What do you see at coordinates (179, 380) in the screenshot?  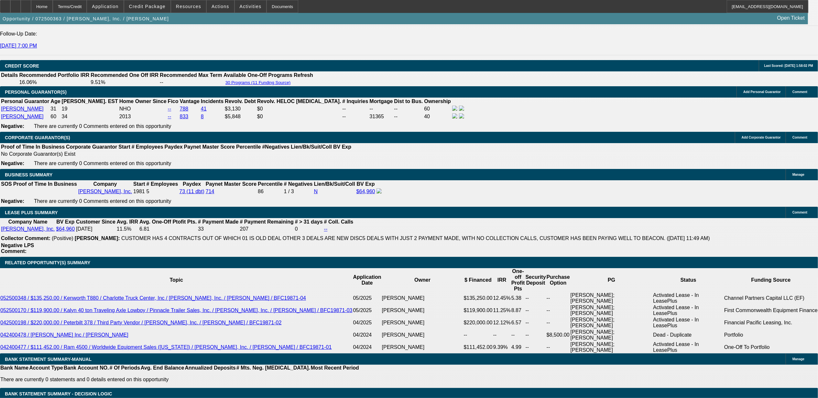 I see `p: There are currently 0 statements and 0 details entered on this opportunity` at bounding box center [179, 380].